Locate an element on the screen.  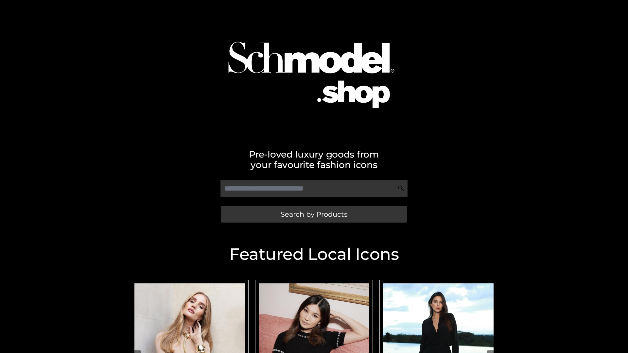
a: Search by Products is located at coordinates (314, 214).